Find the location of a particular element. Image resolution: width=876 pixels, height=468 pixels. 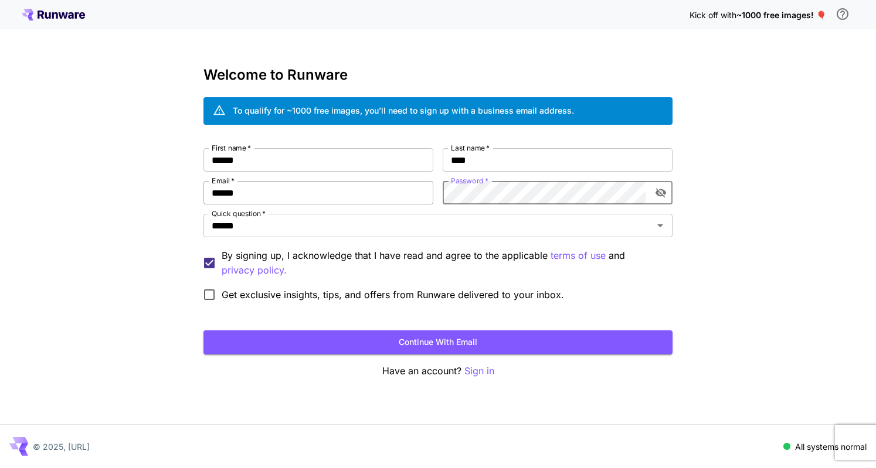

label: Last name is located at coordinates (470, 148).